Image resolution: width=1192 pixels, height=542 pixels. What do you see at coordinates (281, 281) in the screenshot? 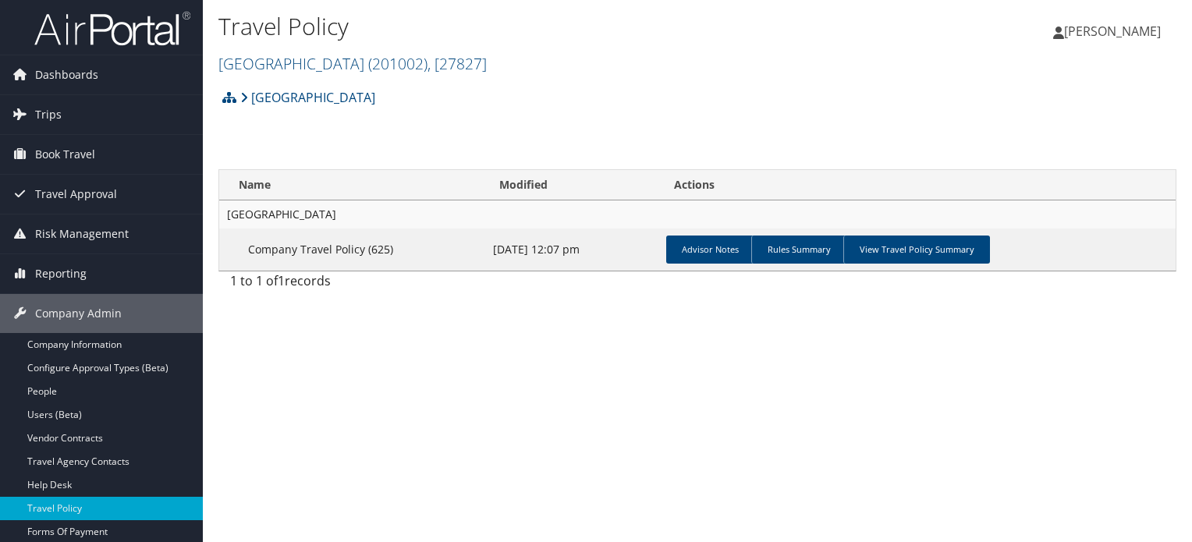
I see `span: 1` at bounding box center [281, 281].